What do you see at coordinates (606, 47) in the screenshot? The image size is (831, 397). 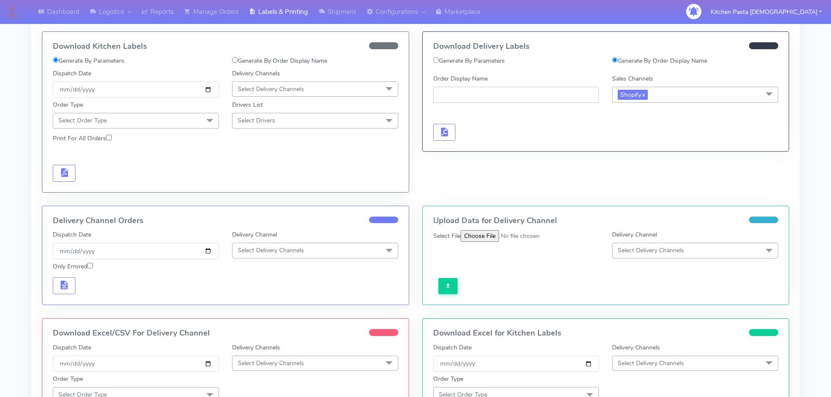 I see `h4: Download Delivery Labels` at bounding box center [606, 47].